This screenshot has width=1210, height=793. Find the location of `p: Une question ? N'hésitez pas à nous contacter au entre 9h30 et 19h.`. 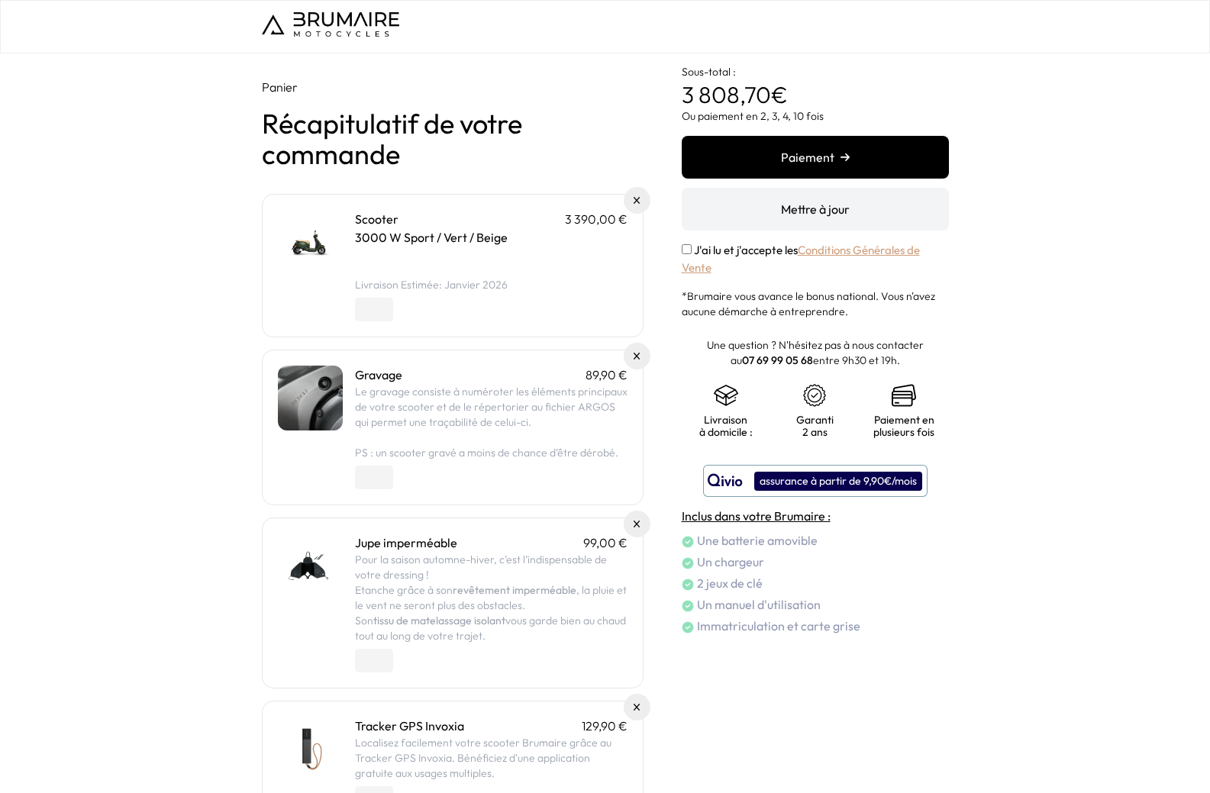

p: Une question ? N'hésitez pas à nous contacter au entre 9h30 et 19h. is located at coordinates (815, 353).